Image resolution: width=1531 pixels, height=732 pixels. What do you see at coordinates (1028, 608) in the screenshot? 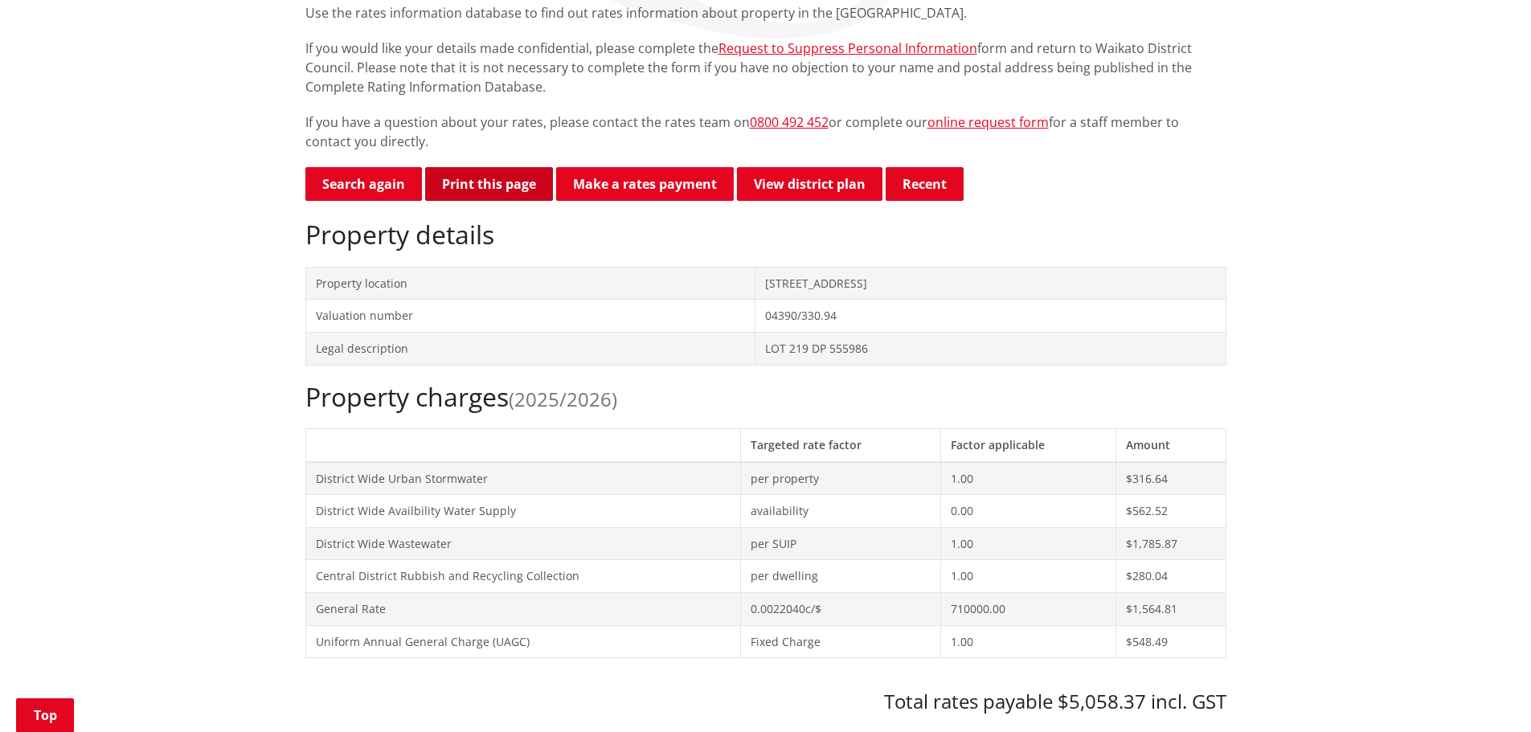
I see `td: 710000.00` at bounding box center [1028, 608].